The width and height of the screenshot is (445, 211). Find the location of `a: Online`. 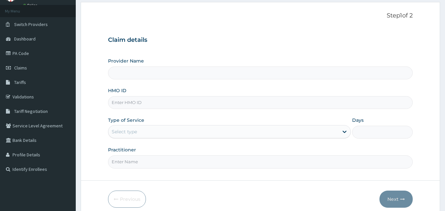

a: Online is located at coordinates (31, 5).